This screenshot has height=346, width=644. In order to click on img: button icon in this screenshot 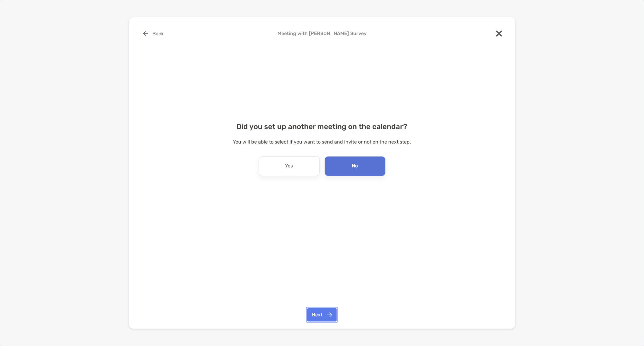, I will do `click(146, 34)`.